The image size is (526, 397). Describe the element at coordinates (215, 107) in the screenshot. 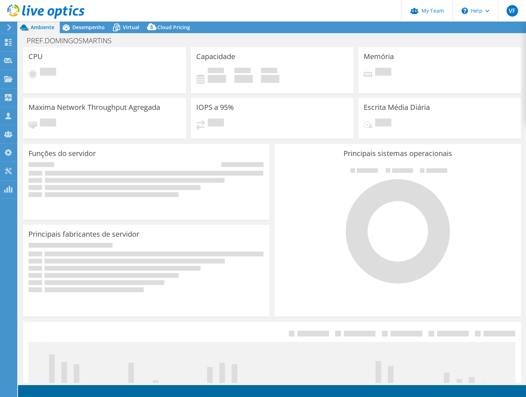

I see `h3: IOPS a 95%` at that location.